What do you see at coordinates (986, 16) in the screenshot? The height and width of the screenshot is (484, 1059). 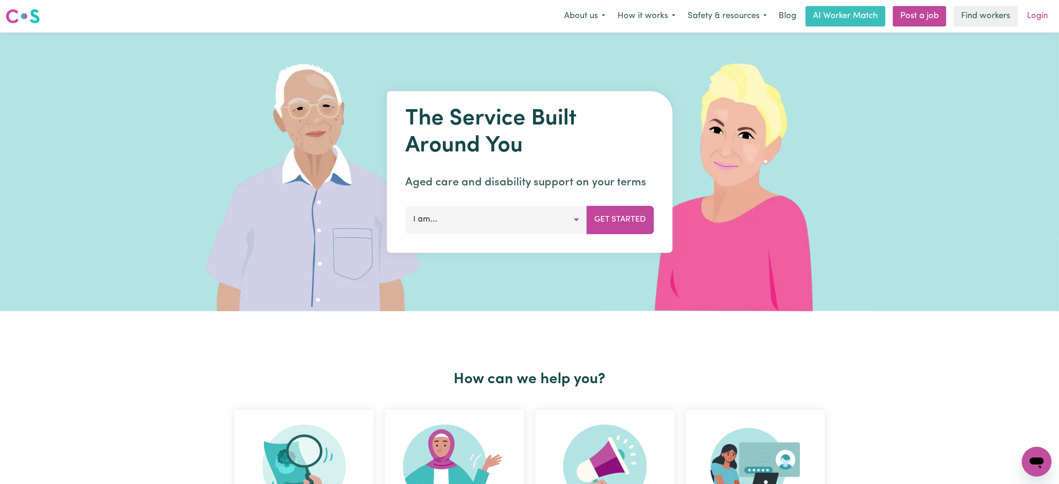 I see `a: Find workers` at bounding box center [986, 16].